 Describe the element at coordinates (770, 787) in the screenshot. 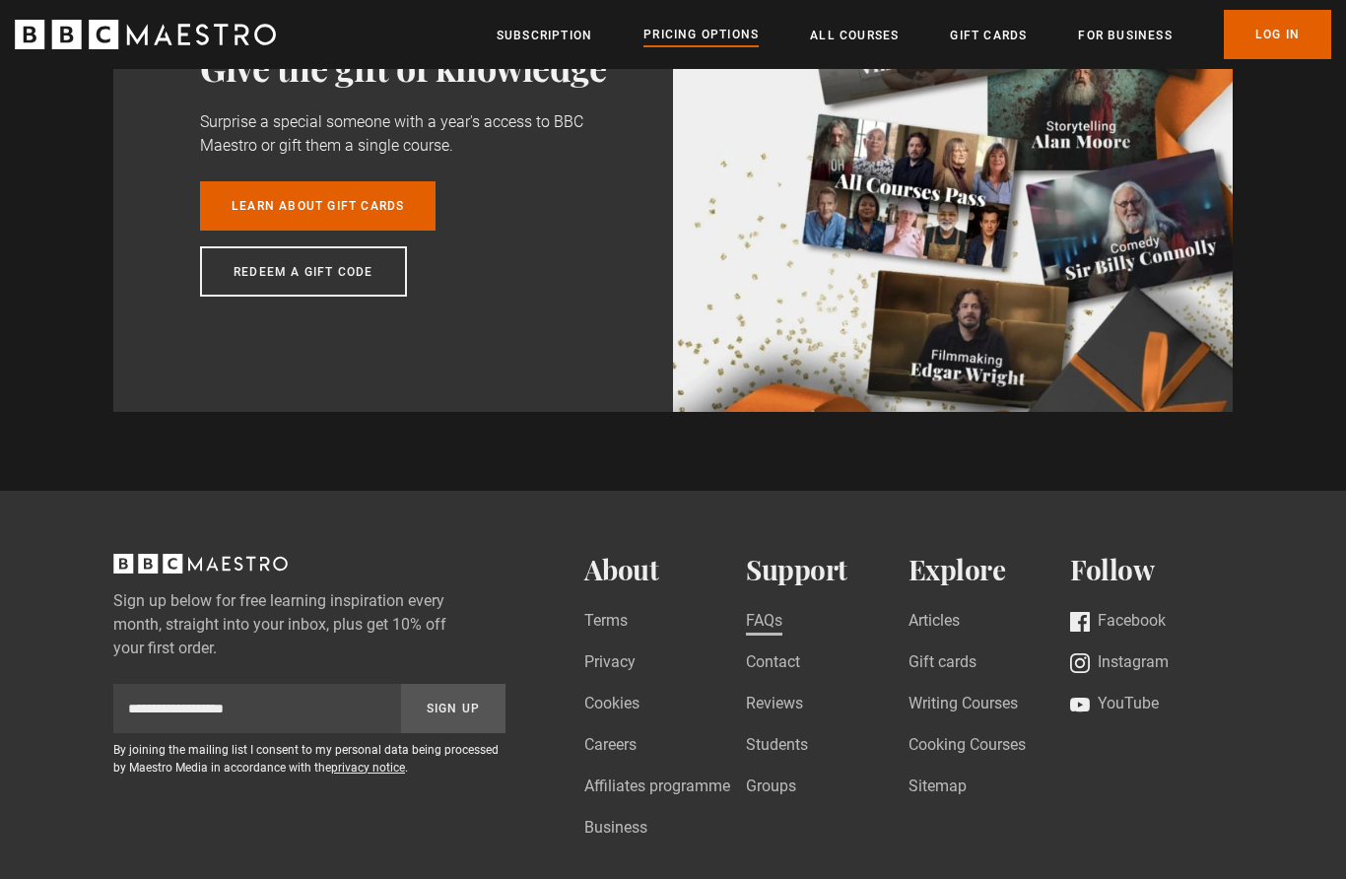

I see `a: Groups` at that location.